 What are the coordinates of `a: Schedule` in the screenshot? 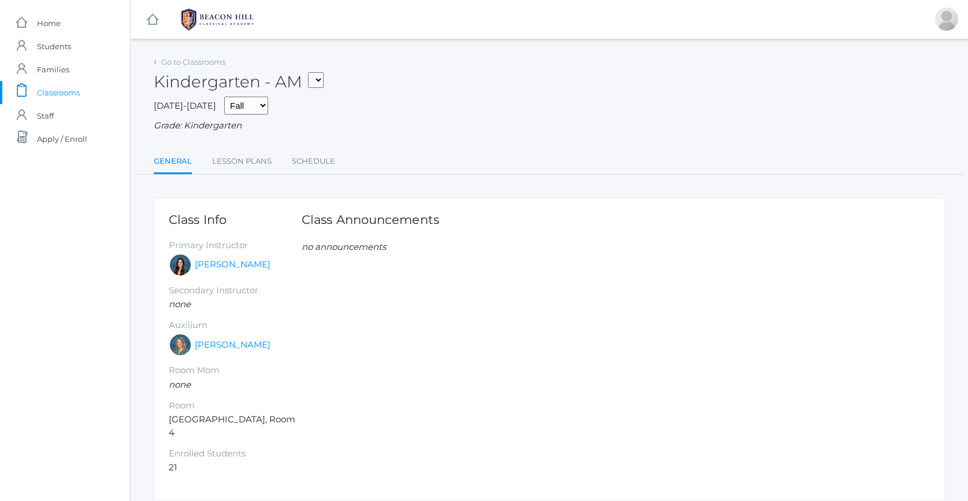 It's located at (313, 161).